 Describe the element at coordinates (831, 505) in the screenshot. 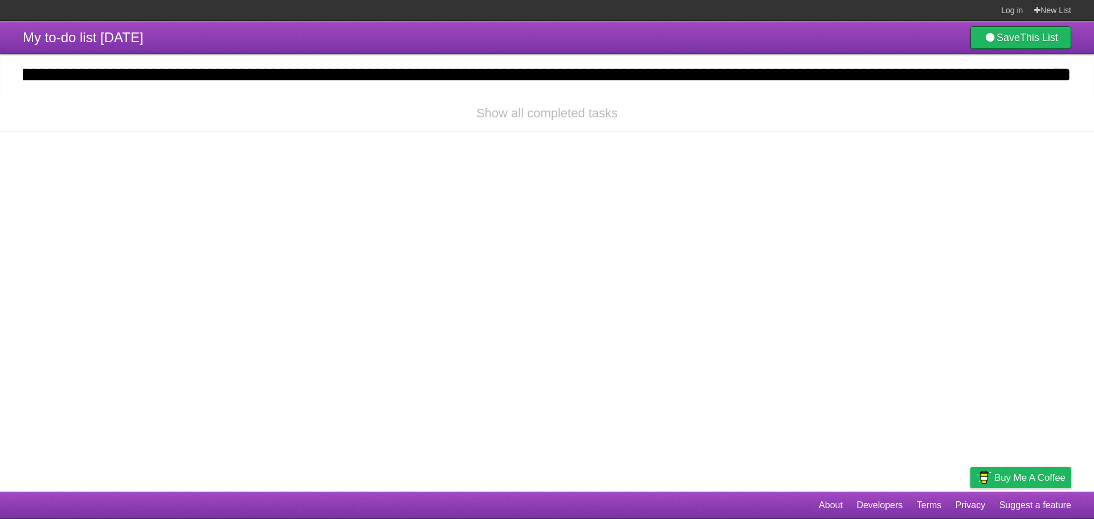

I see `a: About` at that location.